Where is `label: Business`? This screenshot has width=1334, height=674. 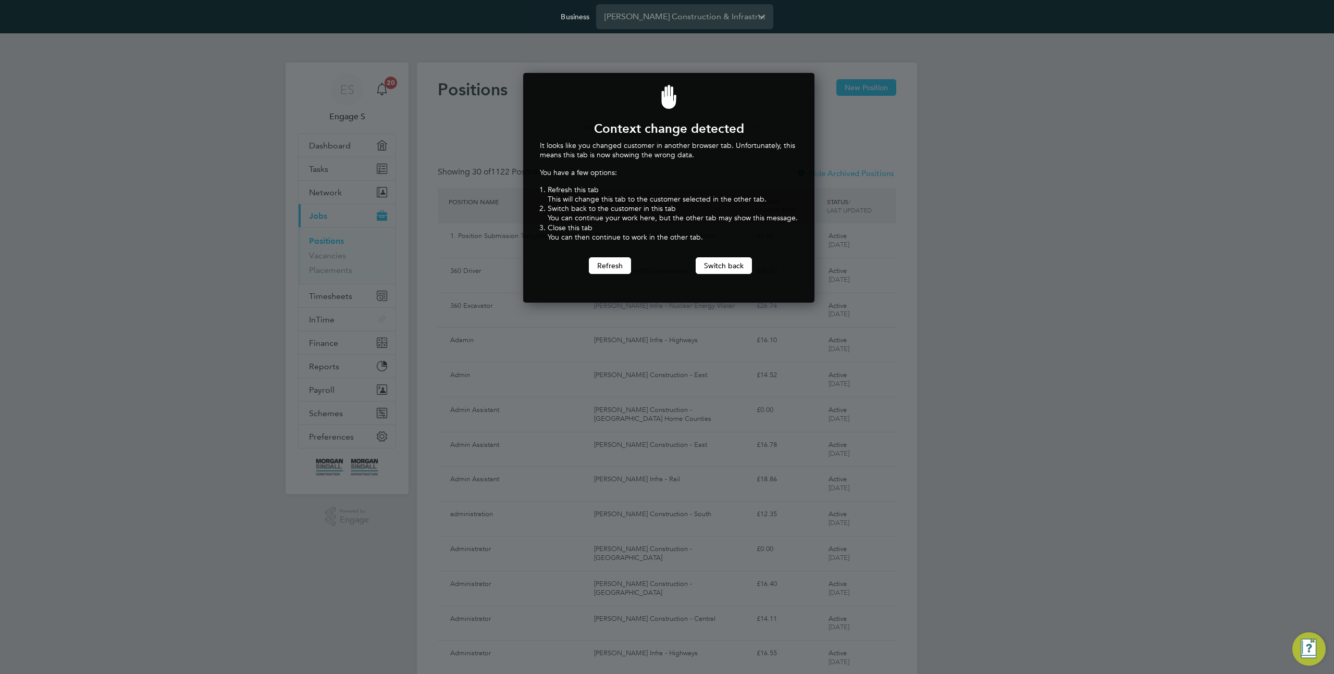 label: Business is located at coordinates (575, 17).